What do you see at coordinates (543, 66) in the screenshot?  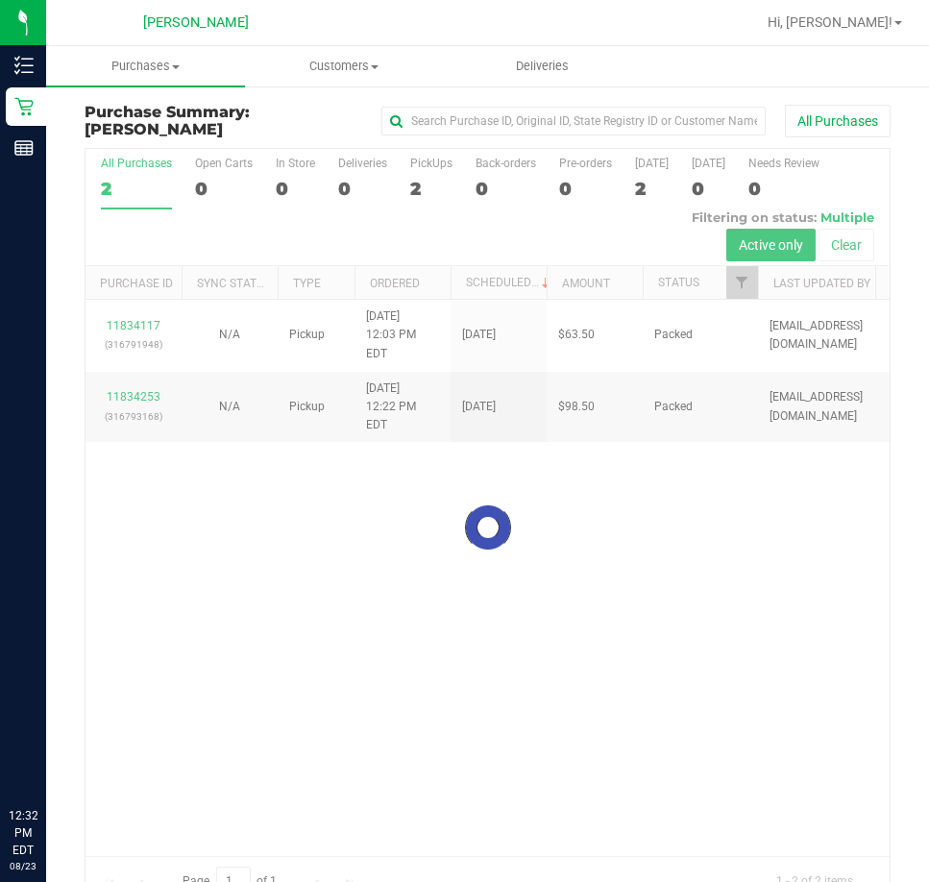 I see `a: Deliveries` at bounding box center [543, 66].